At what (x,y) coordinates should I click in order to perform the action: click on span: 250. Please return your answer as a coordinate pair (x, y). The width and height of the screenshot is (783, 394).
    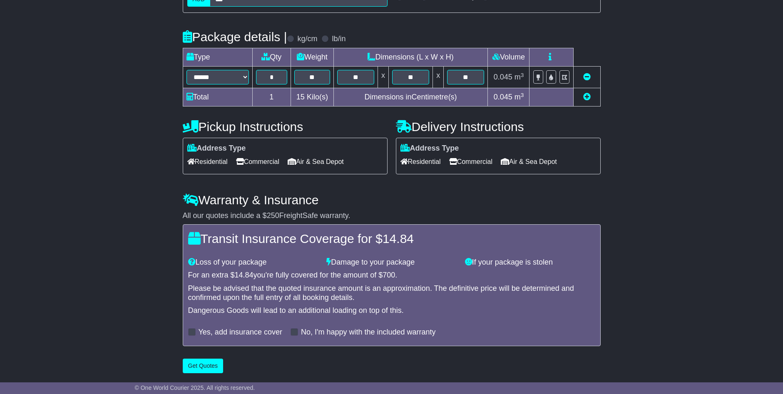
    Looking at the image, I should click on (273, 216).